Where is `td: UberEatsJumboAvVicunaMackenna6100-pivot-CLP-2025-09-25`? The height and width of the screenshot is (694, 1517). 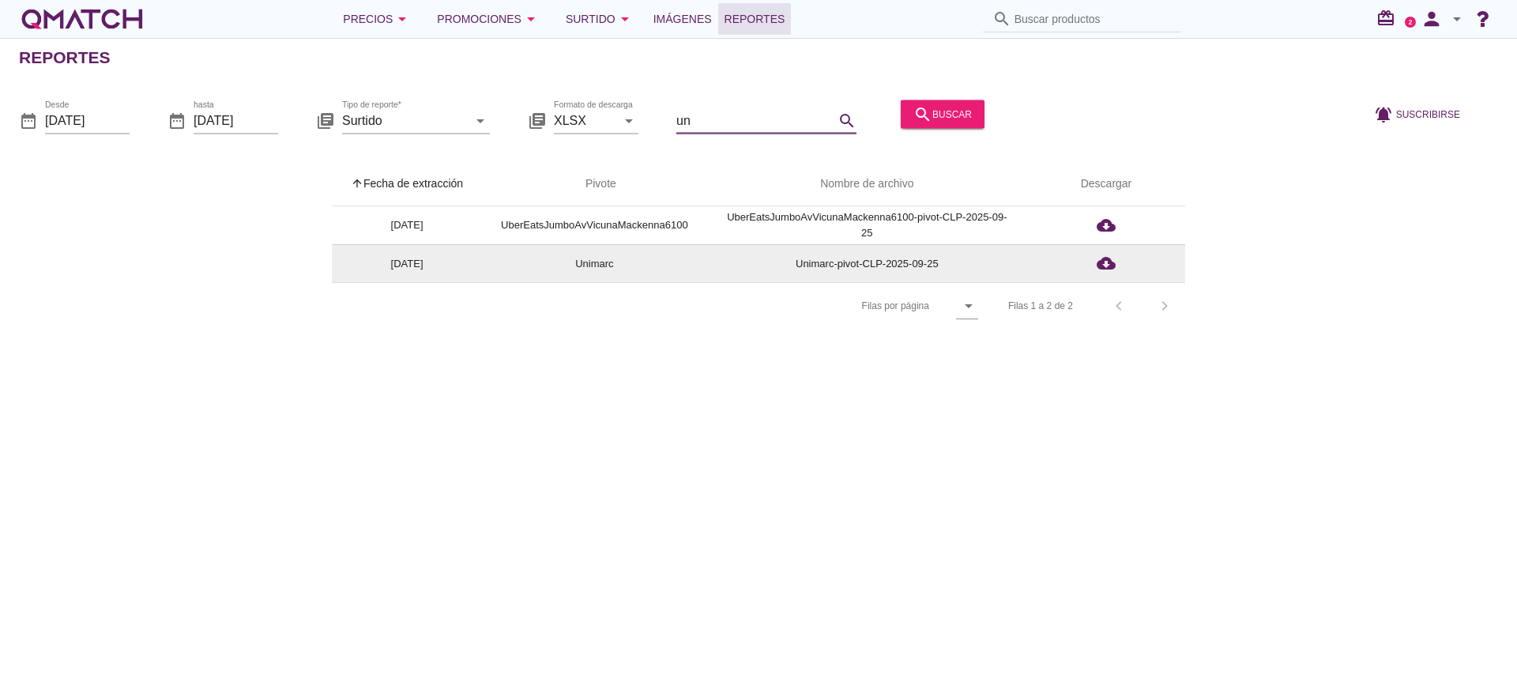
td: UberEatsJumboAvVicunaMackenna6100-pivot-CLP-2025-09-25 is located at coordinates (867, 225).